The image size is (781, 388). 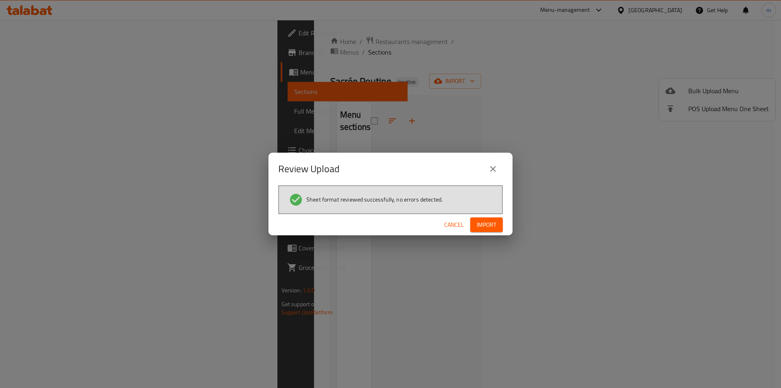 What do you see at coordinates (487, 225) in the screenshot?
I see `span: Import` at bounding box center [487, 225].